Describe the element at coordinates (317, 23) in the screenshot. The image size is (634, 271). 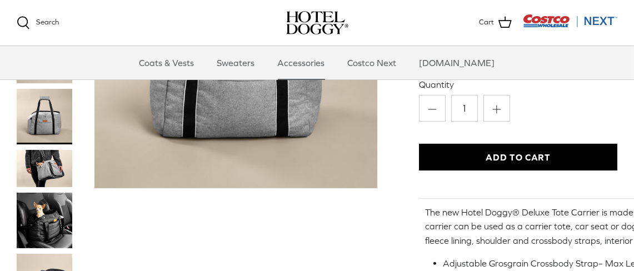
I see `a: hoteldoggy.com hoteldoggycom` at that location.